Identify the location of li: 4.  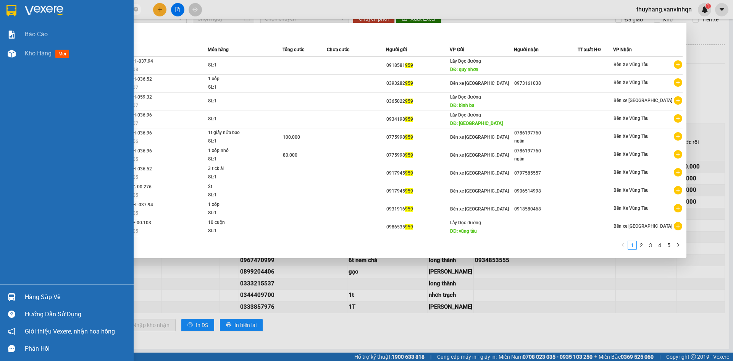
(660, 245).